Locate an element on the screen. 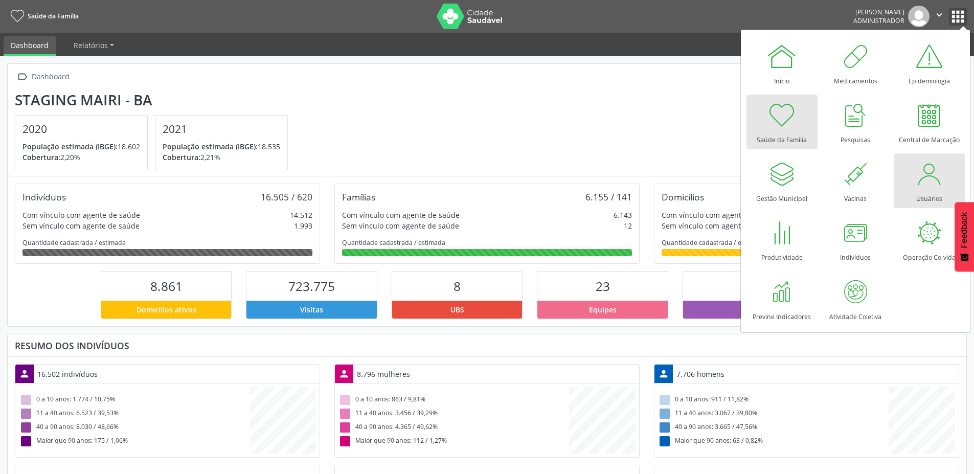 The image size is (974, 474). div: 40 a 90 anos: 8.030 / 48,66% is located at coordinates (134, 427).